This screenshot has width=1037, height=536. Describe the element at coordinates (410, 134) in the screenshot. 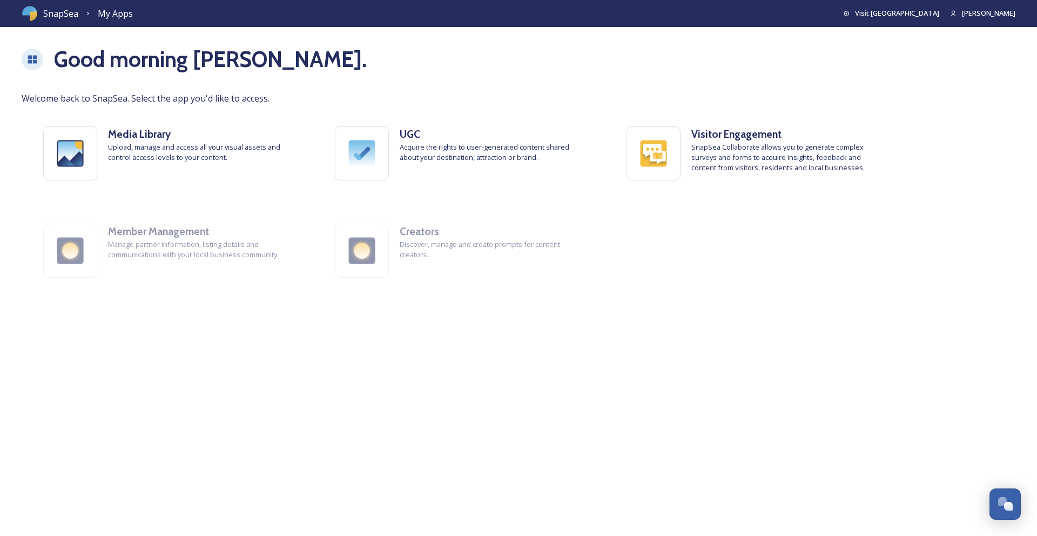

I see `strong: UGC` at that location.